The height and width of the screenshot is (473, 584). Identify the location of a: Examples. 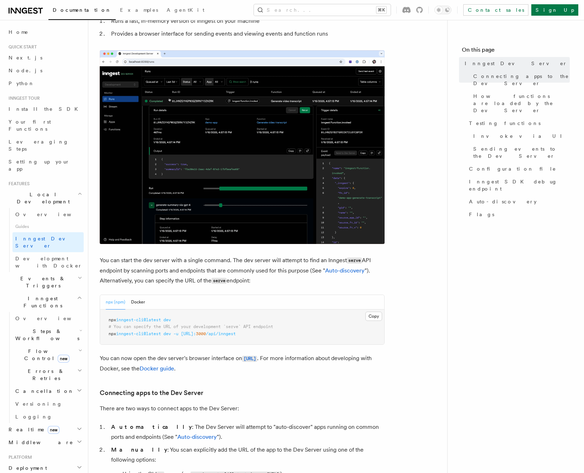
(139, 11).